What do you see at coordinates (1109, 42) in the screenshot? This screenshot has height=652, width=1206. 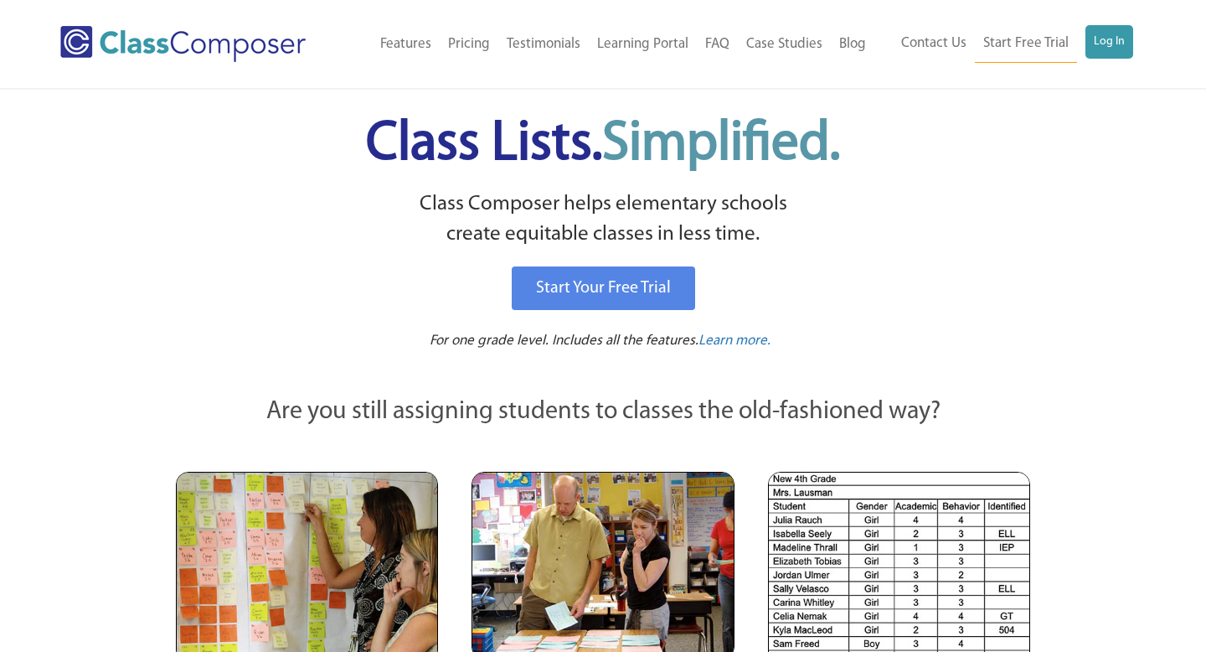 I see `a: Log In` at bounding box center [1109, 42].